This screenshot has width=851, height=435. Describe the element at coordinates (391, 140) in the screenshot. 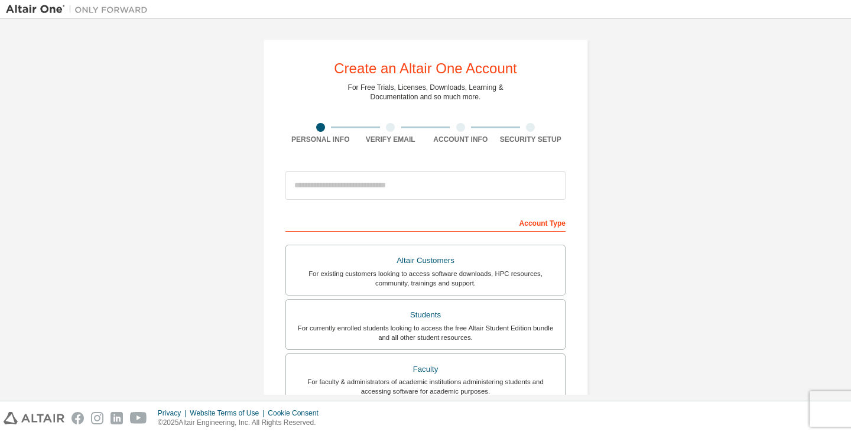

I see `div: Verify Email` at that location.